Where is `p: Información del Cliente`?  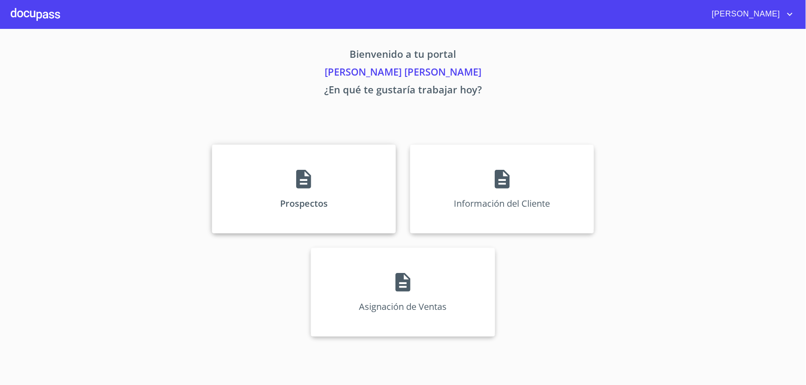
p: Información del Cliente is located at coordinates (502, 203).